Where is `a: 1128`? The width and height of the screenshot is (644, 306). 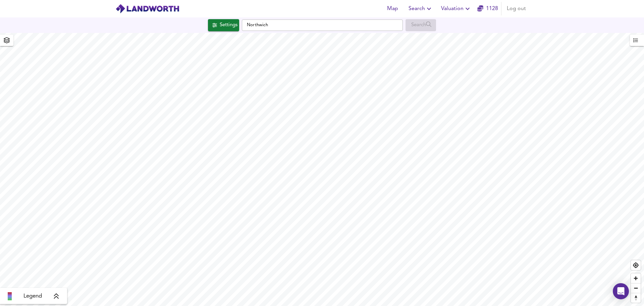 a: 1128 is located at coordinates (488, 9).